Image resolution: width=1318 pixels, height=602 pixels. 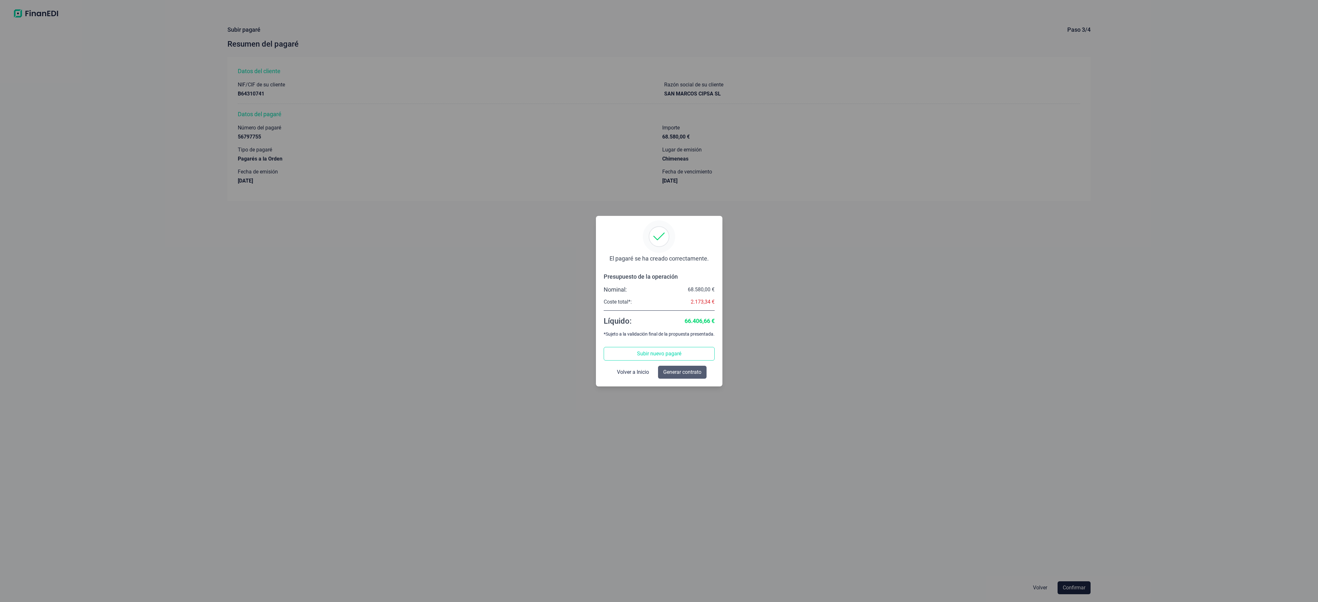 I want to click on button: Subir nuevo pagaré, so click(x=659, y=353).